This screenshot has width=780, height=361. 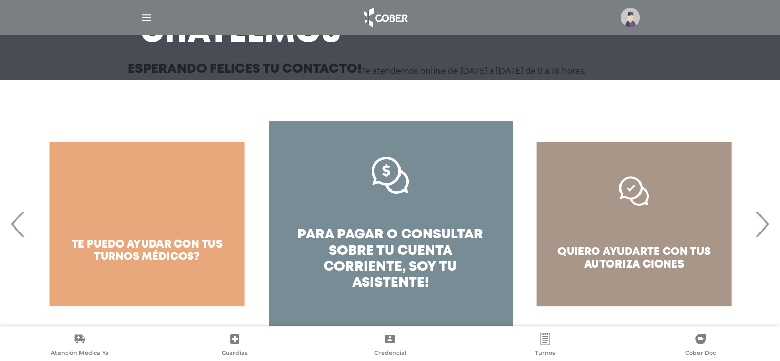 What do you see at coordinates (80, 354) in the screenshot?
I see `span: Atención Médica Ya` at bounding box center [80, 354].